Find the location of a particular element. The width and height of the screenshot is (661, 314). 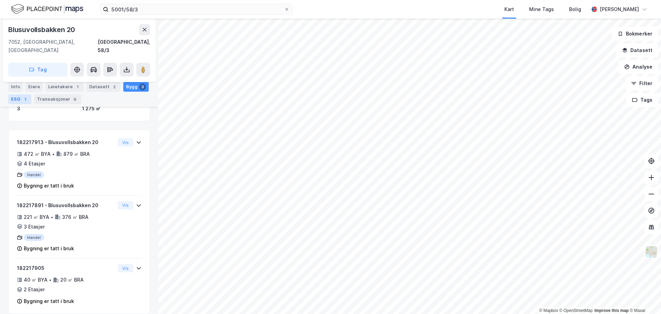

img: logo.f888ab2527a4732fd821a326f86c7f29.svg is located at coordinates (47, 9).